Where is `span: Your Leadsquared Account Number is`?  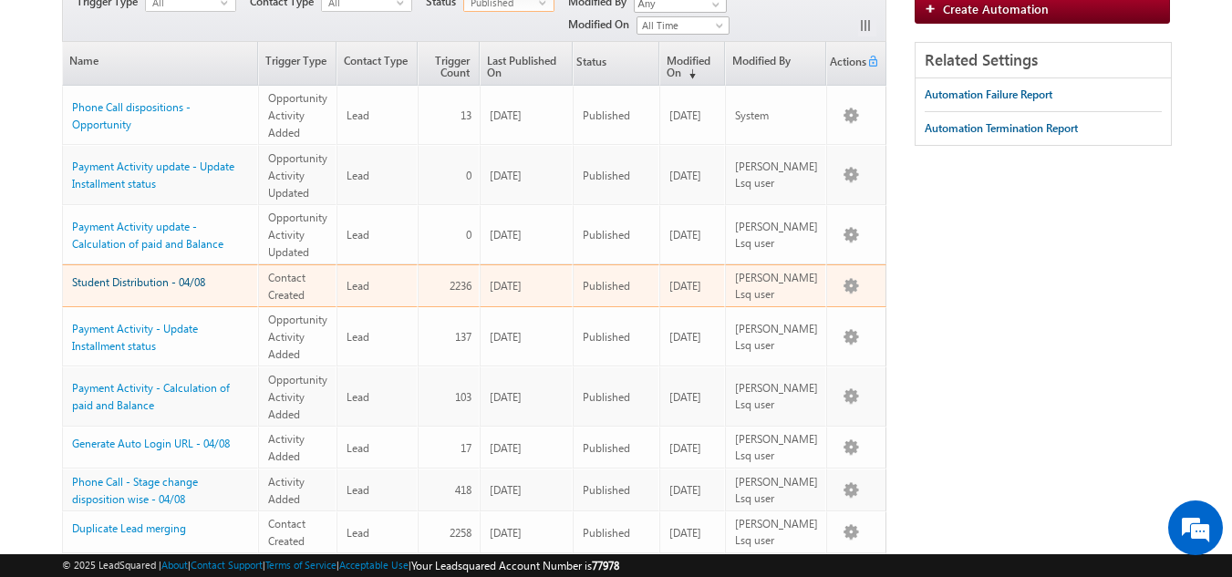
span: Your Leadsquared Account Number is is located at coordinates (515, 565).